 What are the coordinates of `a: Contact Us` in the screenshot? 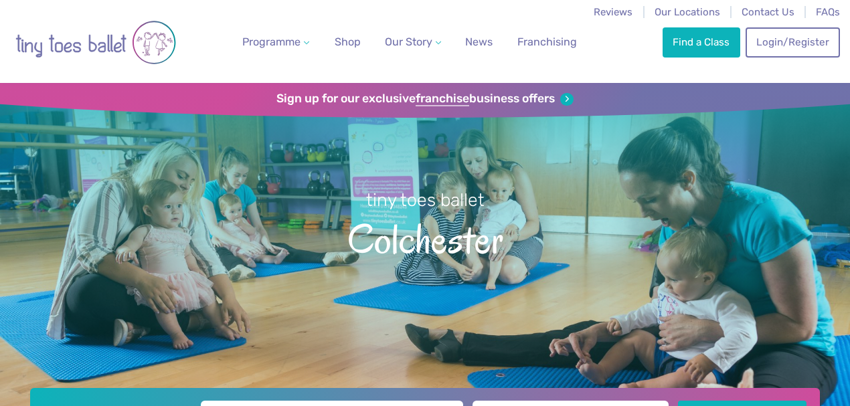 It's located at (768, 12).